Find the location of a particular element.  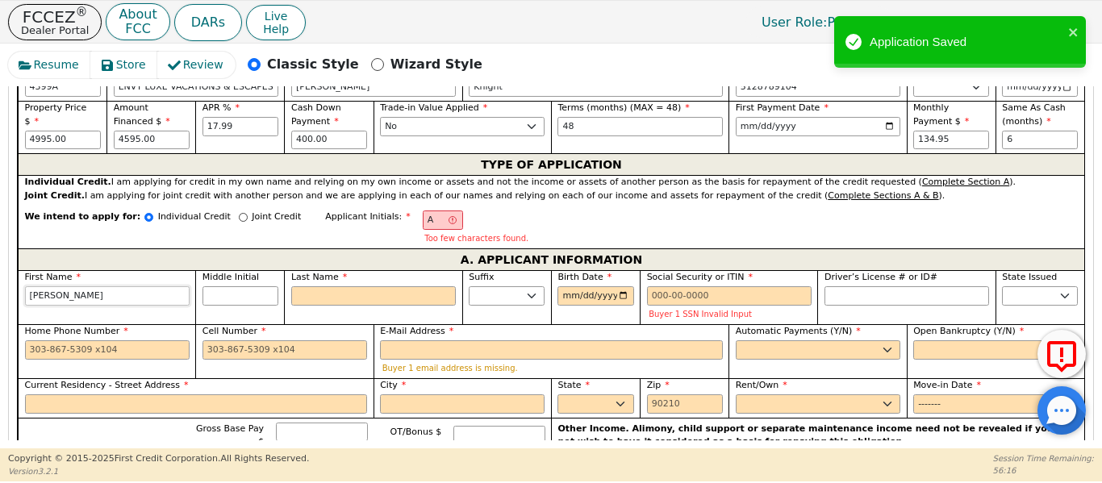

span: OT/Bonus $ is located at coordinates (416, 431).